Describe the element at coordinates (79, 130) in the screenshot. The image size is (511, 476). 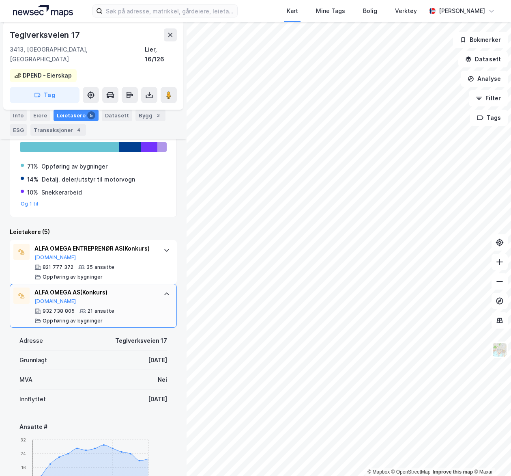
I see `div: 4` at that location.